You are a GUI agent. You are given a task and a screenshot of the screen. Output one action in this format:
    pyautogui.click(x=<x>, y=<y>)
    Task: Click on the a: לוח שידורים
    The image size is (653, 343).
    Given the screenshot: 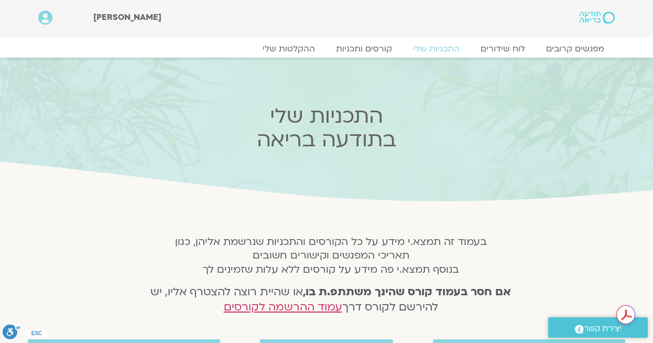 What is the action you would take?
    pyautogui.click(x=503, y=49)
    